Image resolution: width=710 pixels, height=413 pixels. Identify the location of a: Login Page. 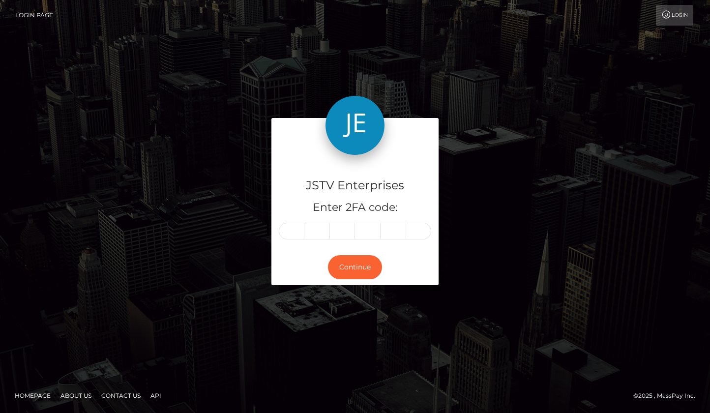
(34, 15).